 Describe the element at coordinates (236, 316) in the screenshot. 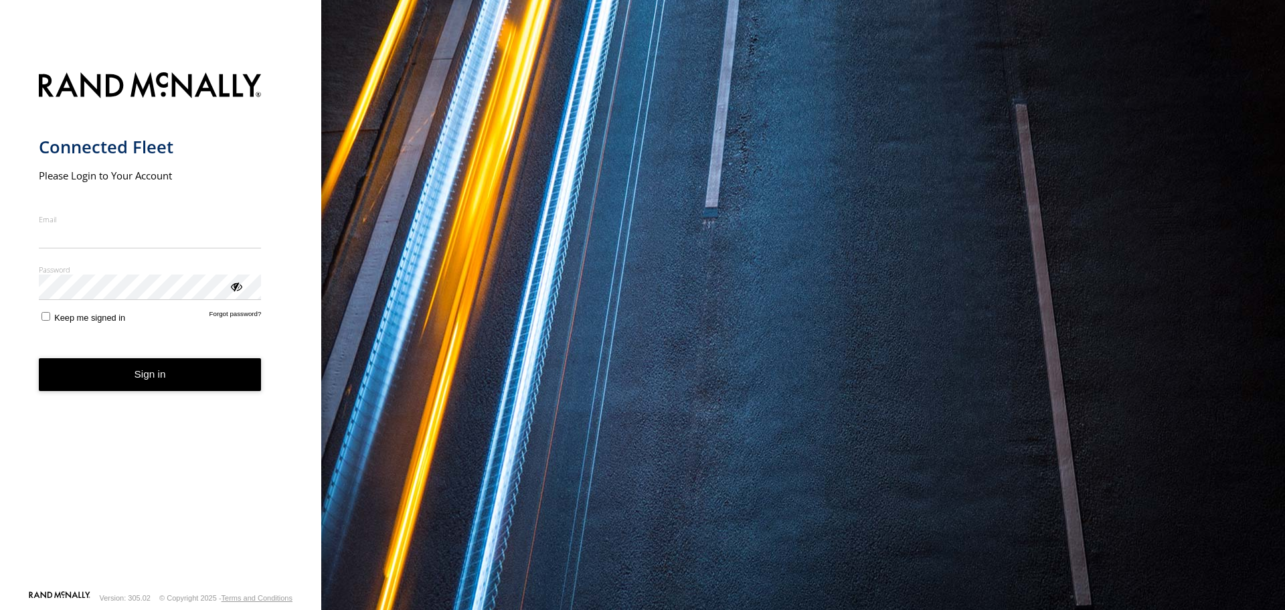

I see `a: Forgot password?` at that location.